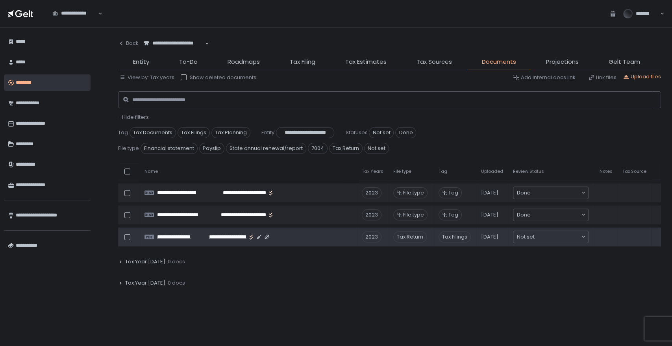 This screenshot has height=346, width=672. What do you see at coordinates (492, 171) in the screenshot?
I see `span: Uploaded` at bounding box center [492, 171].